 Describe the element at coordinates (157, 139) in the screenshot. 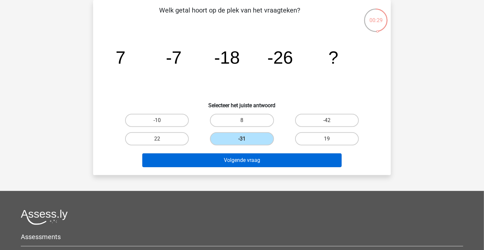

I see `label: 22` at that location.